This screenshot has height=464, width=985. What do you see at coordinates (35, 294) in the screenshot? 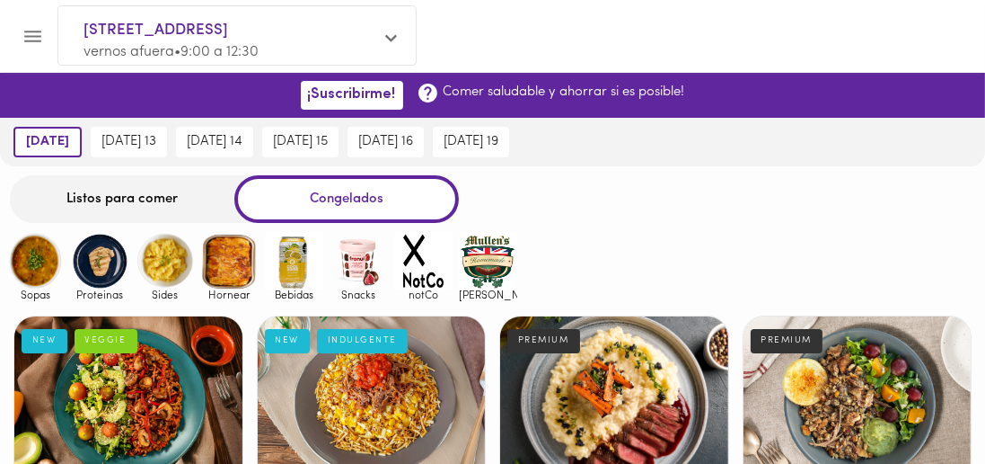
I see `span: Sopas` at bounding box center [35, 294].